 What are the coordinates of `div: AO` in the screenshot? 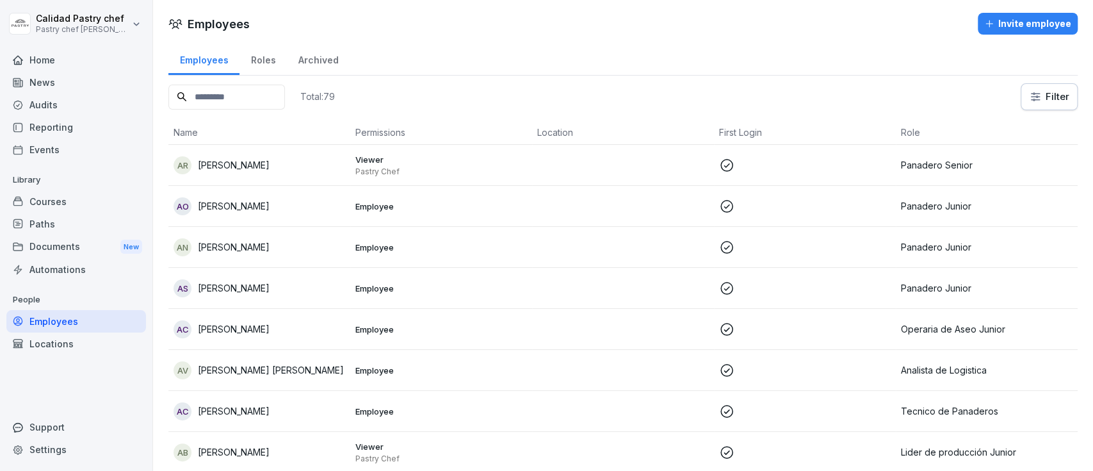 It's located at (183, 206).